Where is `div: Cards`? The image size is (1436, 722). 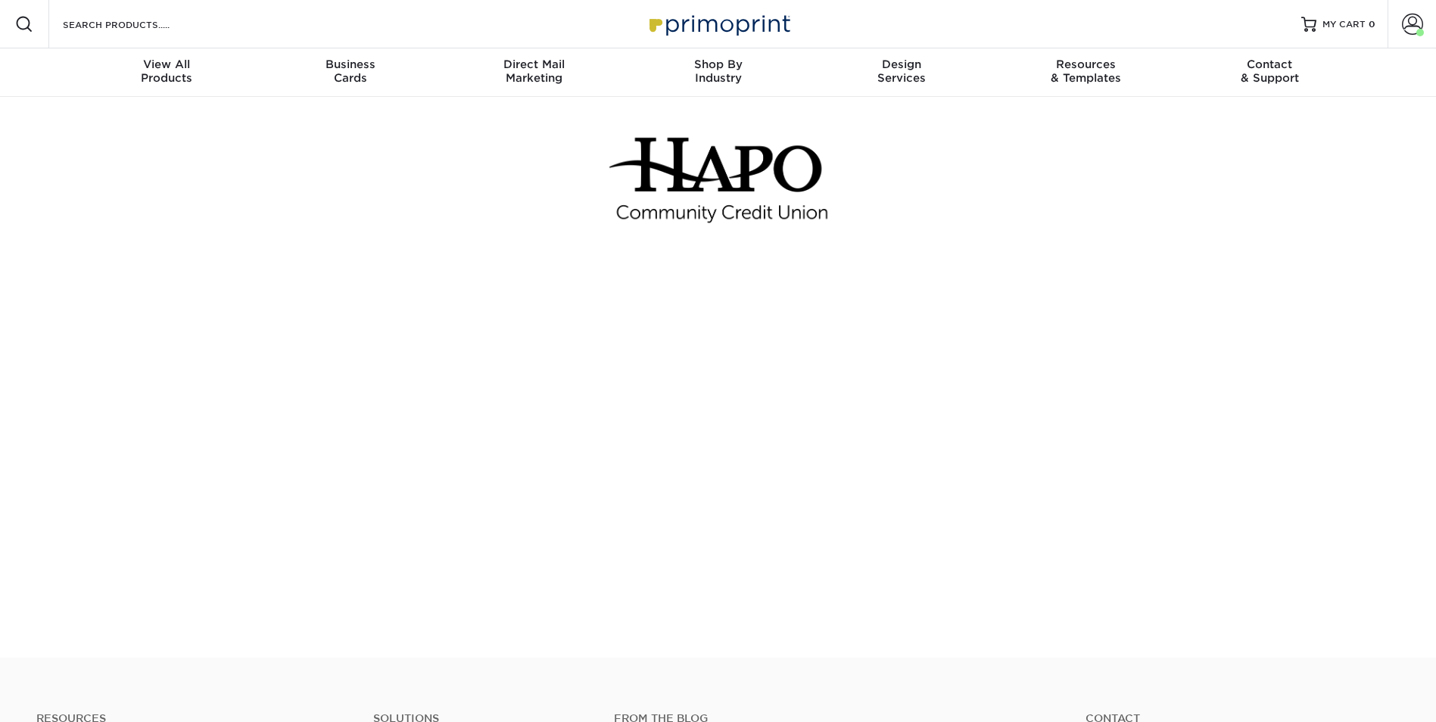
div: Cards is located at coordinates (350, 71).